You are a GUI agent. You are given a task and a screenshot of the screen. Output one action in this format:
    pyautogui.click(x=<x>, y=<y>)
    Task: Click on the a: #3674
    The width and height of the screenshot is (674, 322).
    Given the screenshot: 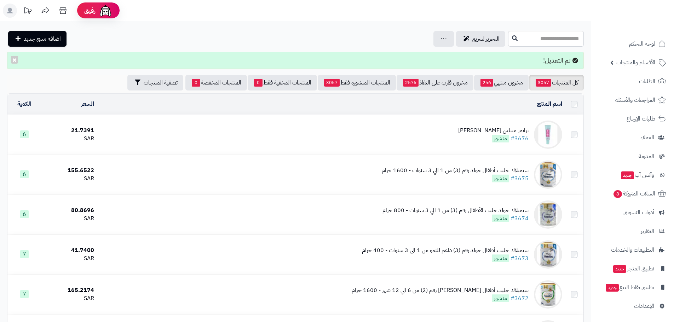 What is the action you would take?
    pyautogui.click(x=519, y=219)
    